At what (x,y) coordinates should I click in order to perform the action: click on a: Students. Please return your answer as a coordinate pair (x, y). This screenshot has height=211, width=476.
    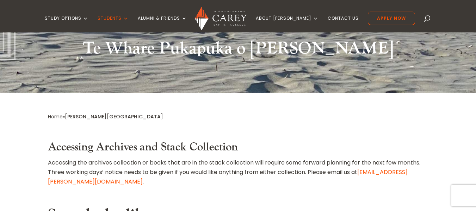
    Looking at the image, I should click on (113, 24).